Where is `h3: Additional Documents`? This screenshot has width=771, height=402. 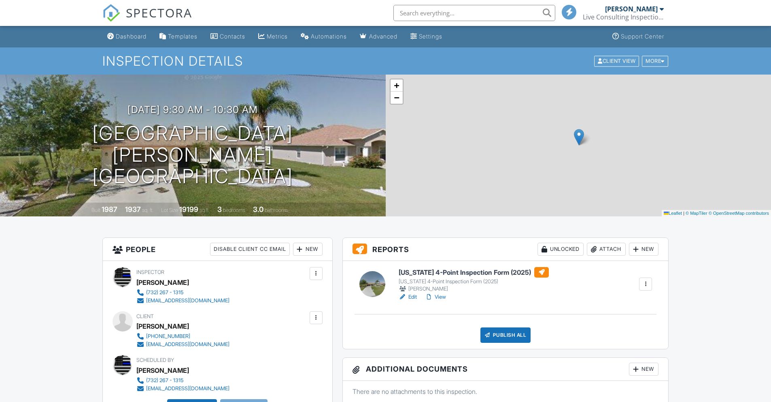
h3: Additional Documents is located at coordinates (506, 369).